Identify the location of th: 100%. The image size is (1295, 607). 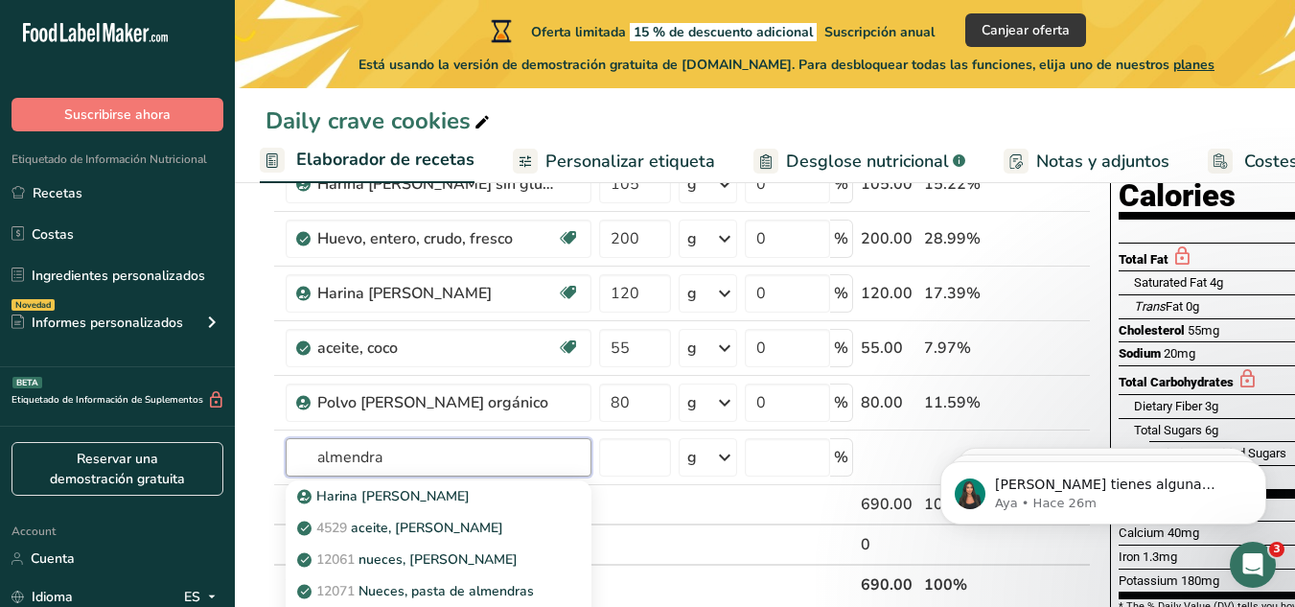
(962, 584).